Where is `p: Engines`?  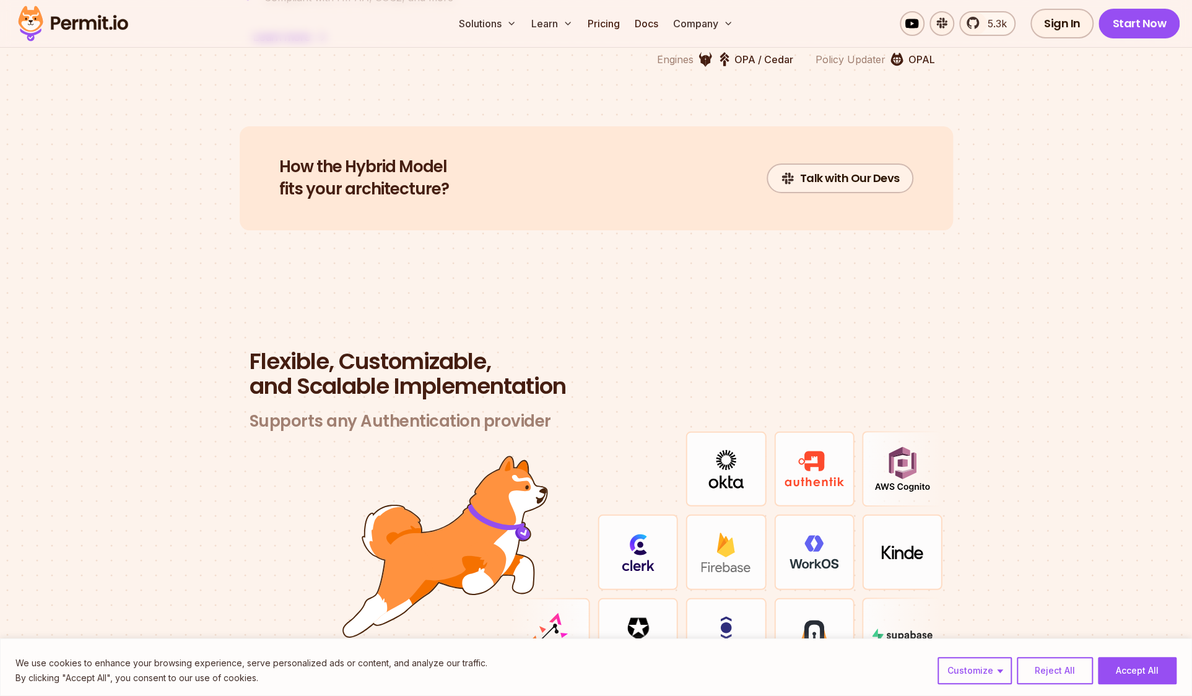
p: Engines is located at coordinates (675, 59).